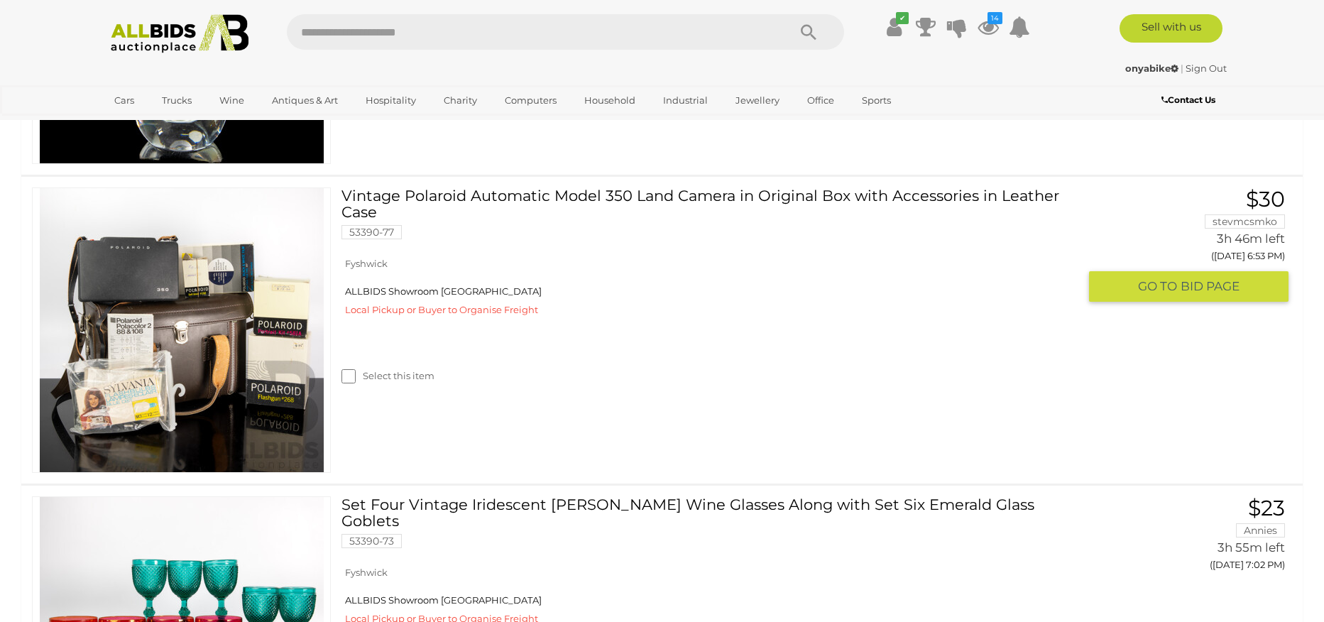  Describe the element at coordinates (1160, 286) in the screenshot. I see `span: GO TO` at that location.